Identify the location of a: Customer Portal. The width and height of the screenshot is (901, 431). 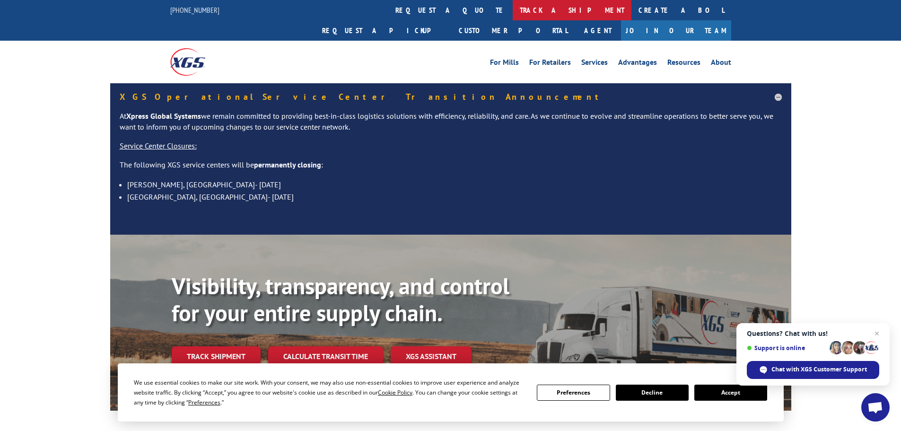
(513, 30).